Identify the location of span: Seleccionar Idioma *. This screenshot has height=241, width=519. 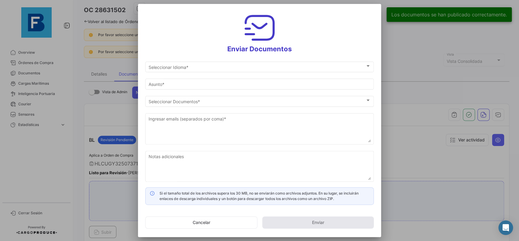
(257, 67).